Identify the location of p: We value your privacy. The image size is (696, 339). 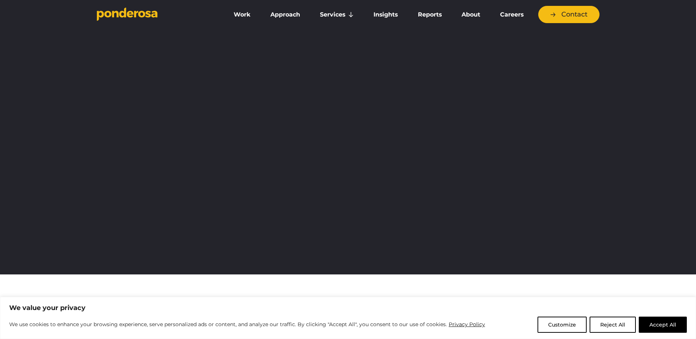
(348, 308).